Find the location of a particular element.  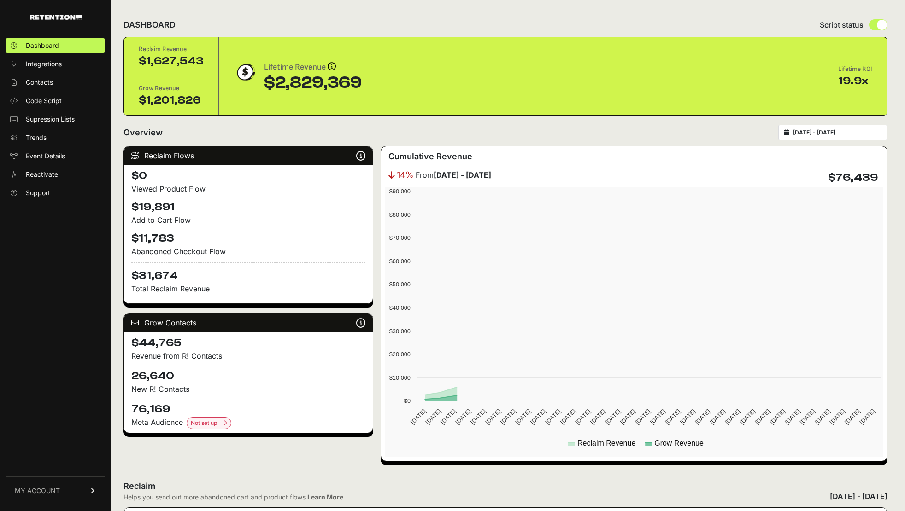

span: Supression Lists is located at coordinates (50, 119).